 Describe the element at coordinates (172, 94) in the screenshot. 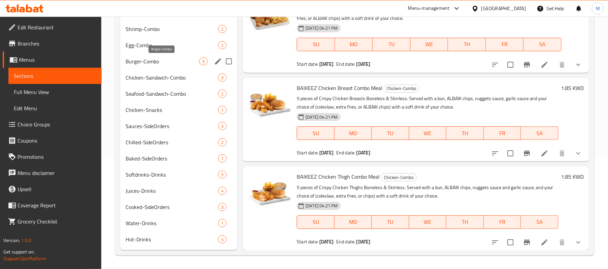

I see `span: Seafood-Sandwich-Combo` at that location.